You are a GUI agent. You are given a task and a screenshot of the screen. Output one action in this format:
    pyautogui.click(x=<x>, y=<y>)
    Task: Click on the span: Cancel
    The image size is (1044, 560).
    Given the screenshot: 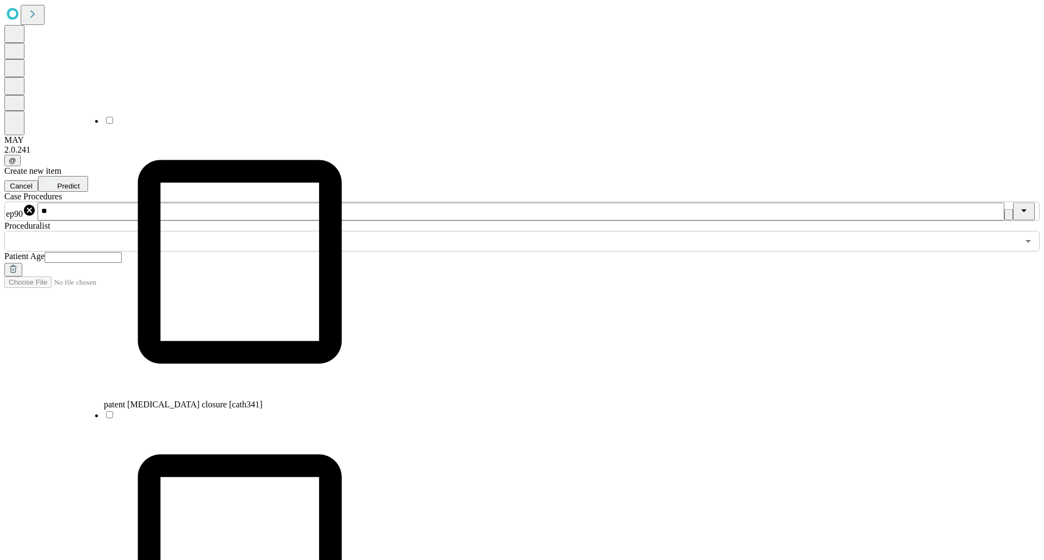 What is the action you would take?
    pyautogui.click(x=21, y=186)
    